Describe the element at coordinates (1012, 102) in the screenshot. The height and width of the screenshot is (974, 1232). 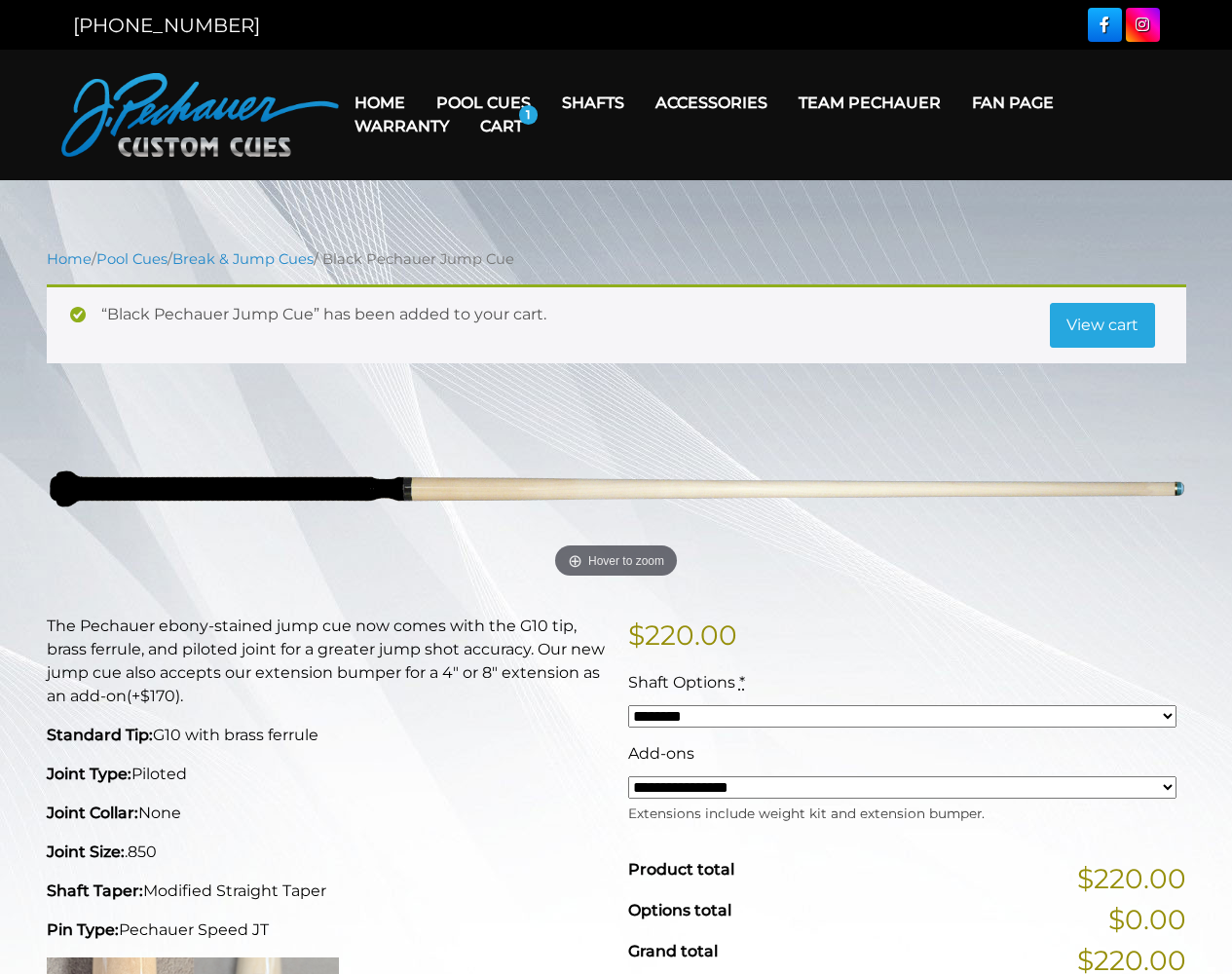
I see `a: Fan Page` at that location.